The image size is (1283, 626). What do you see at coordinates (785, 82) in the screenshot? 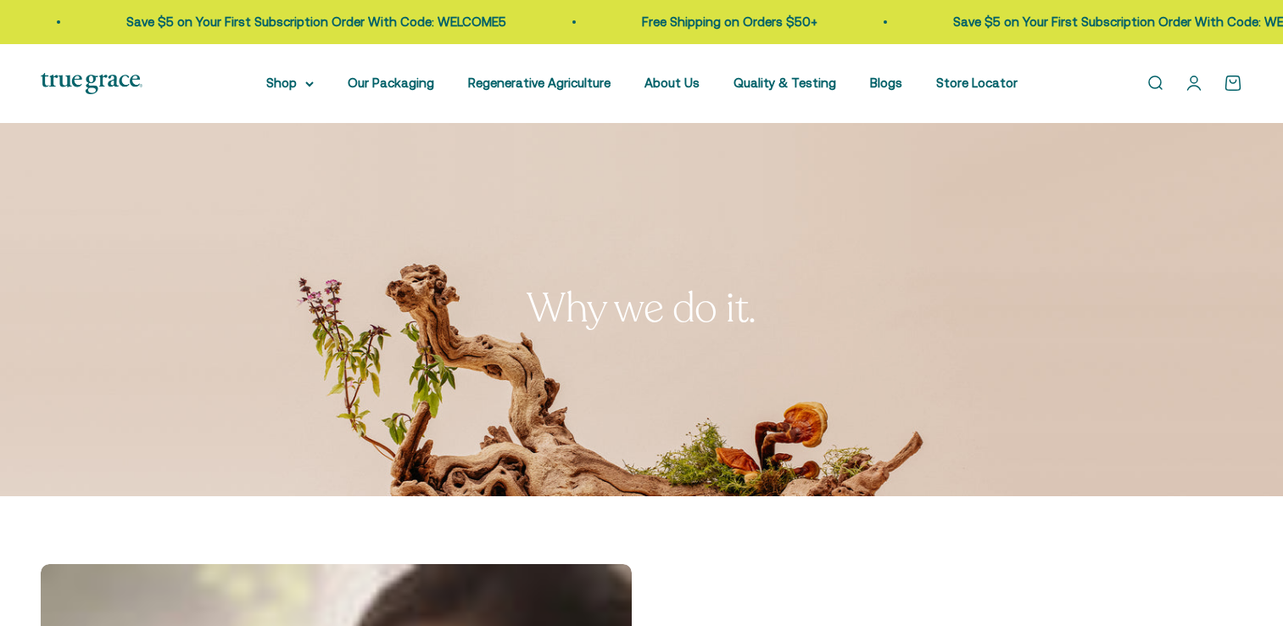
I see `a: Quality & Testing` at bounding box center [785, 82].